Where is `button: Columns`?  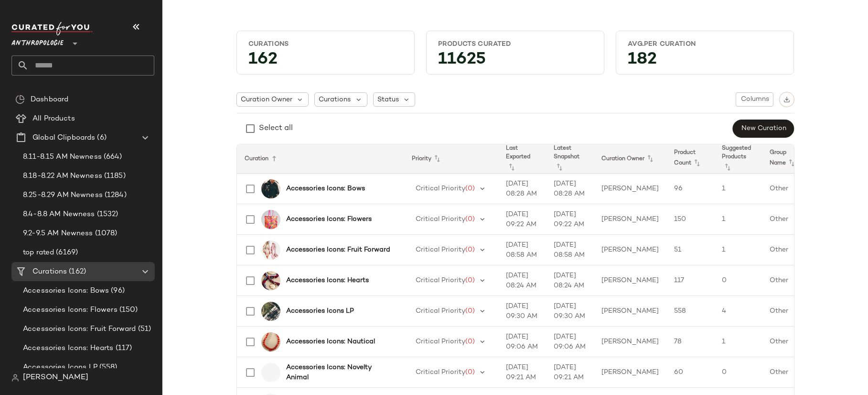 button: Columns is located at coordinates (755, 99).